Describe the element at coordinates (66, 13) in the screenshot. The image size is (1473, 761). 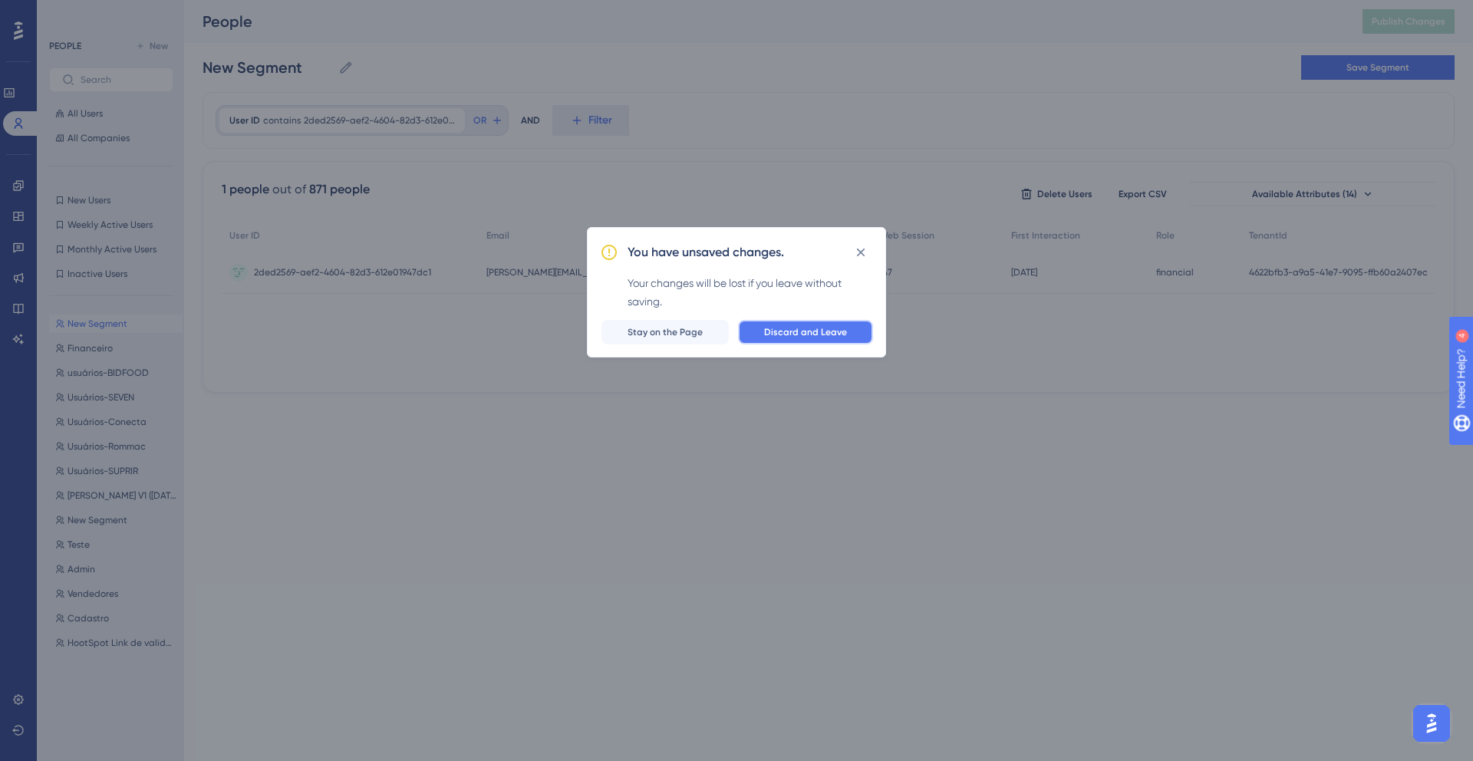
I see `span: Need Help?` at that location.